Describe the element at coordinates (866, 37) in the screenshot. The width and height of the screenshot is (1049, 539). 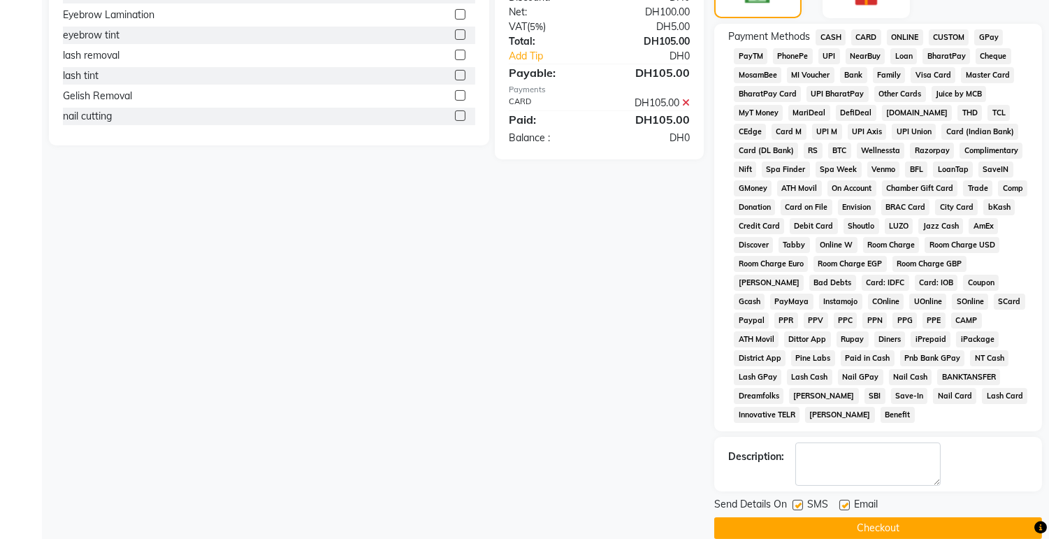
I see `span: CARD` at that location.